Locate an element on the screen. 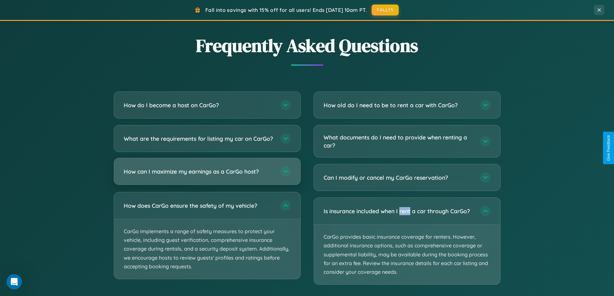 The height and width of the screenshot is (296, 614). h3: What are the requirements for listing my car on CarGo? is located at coordinates (199, 139).